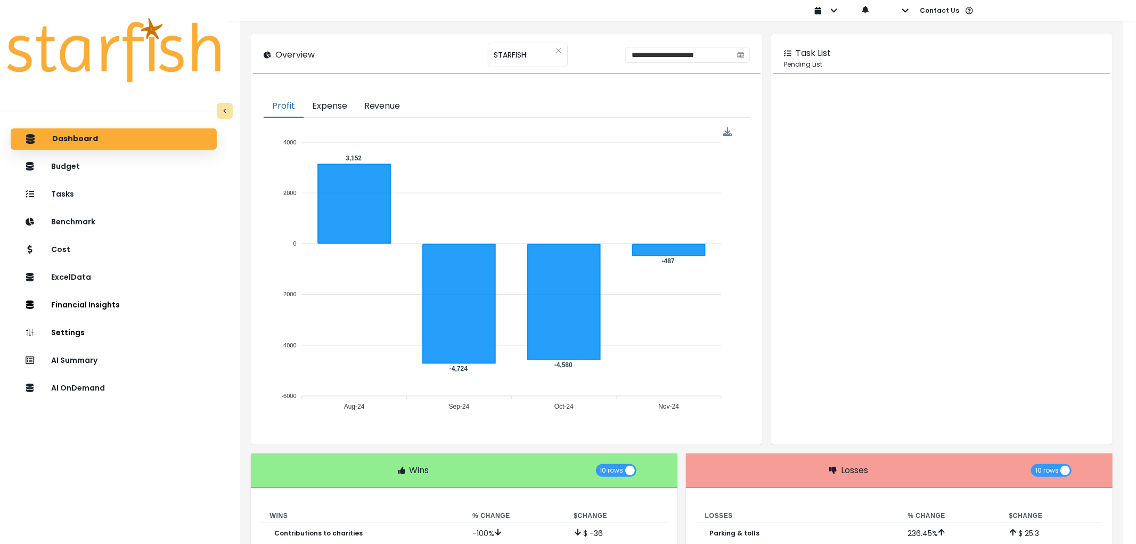 The height and width of the screenshot is (544, 1136). What do you see at coordinates (113, 361) in the screenshot?
I see `button: AI Summary` at bounding box center [113, 361].